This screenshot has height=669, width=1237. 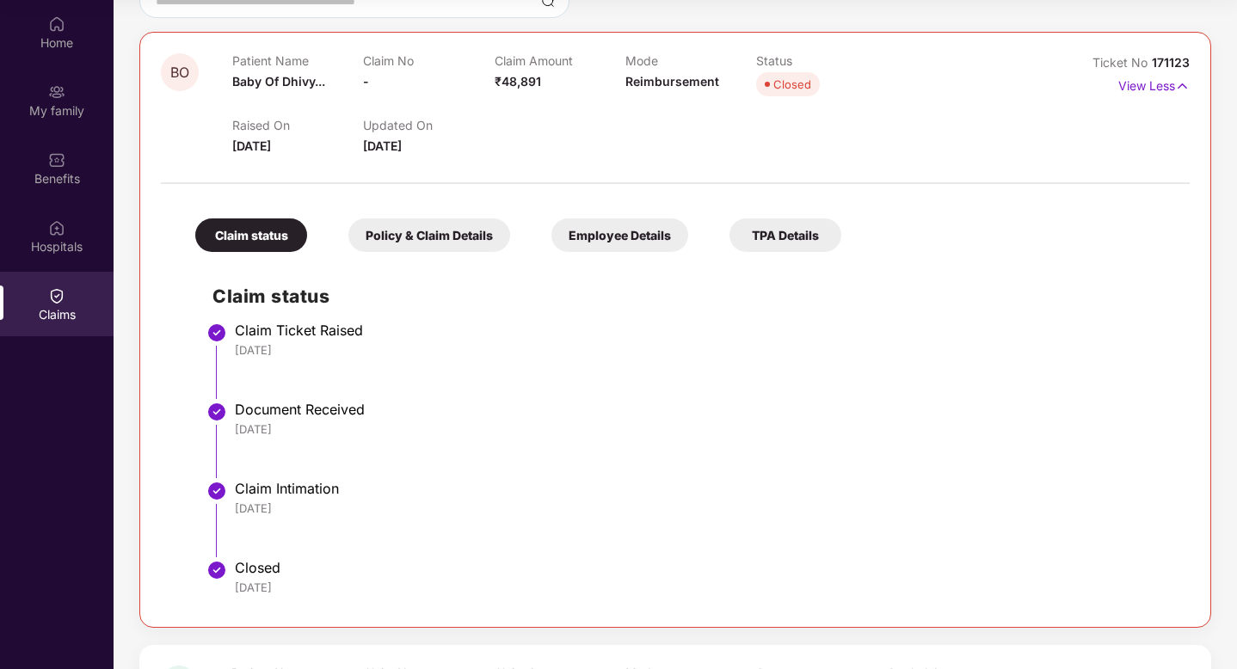 What do you see at coordinates (1154, 83) in the screenshot?
I see `p: View Less` at bounding box center [1154, 83].